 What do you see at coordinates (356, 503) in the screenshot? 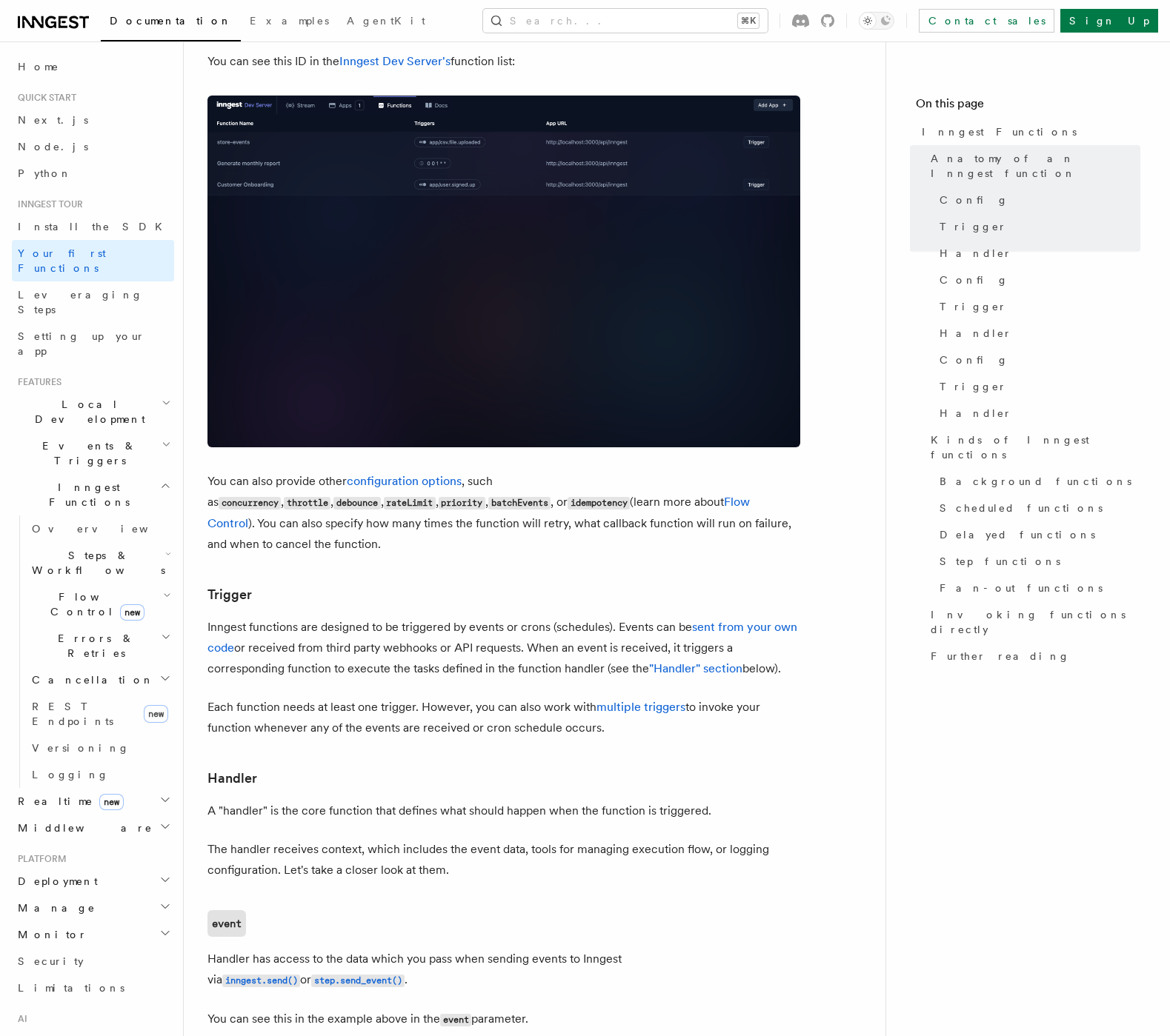
I see `code: debounce` at bounding box center [356, 503].